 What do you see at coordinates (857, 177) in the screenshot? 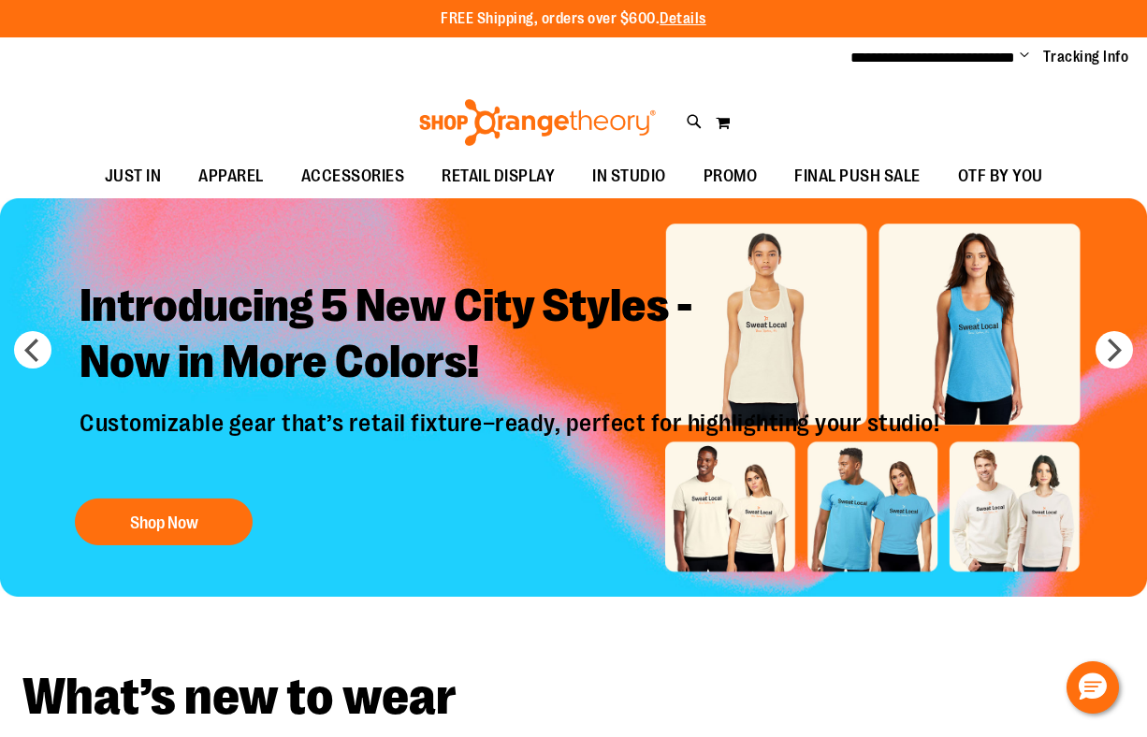
I see `a: FINAL PUSH SALE` at bounding box center [857, 177].